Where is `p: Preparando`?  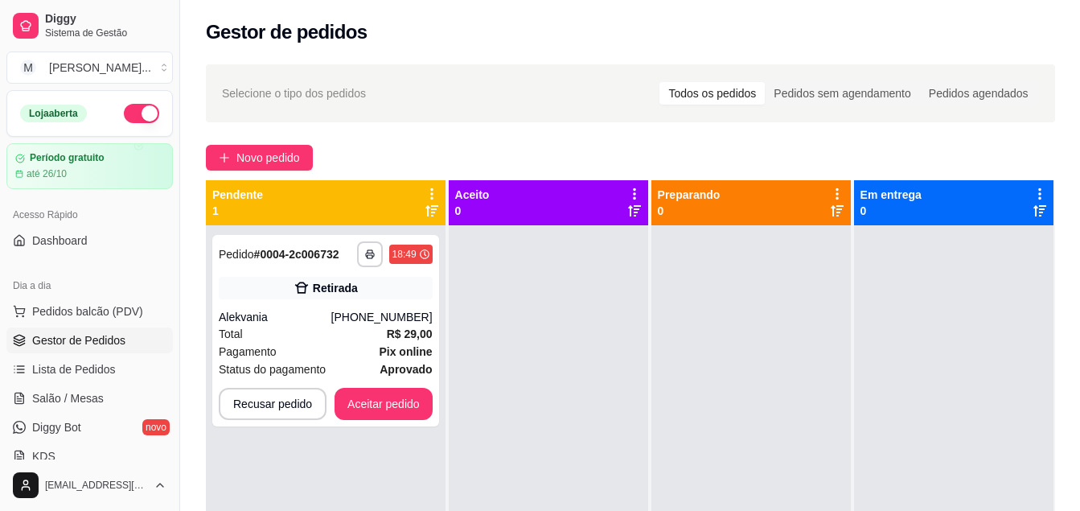 p: Preparando is located at coordinates (689, 195).